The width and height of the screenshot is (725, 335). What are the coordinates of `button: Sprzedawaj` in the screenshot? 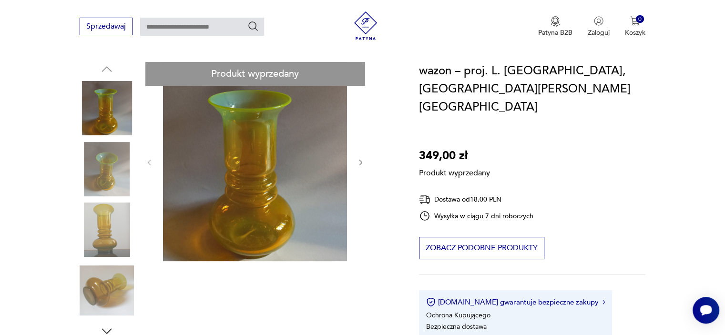 It's located at (106, 26).